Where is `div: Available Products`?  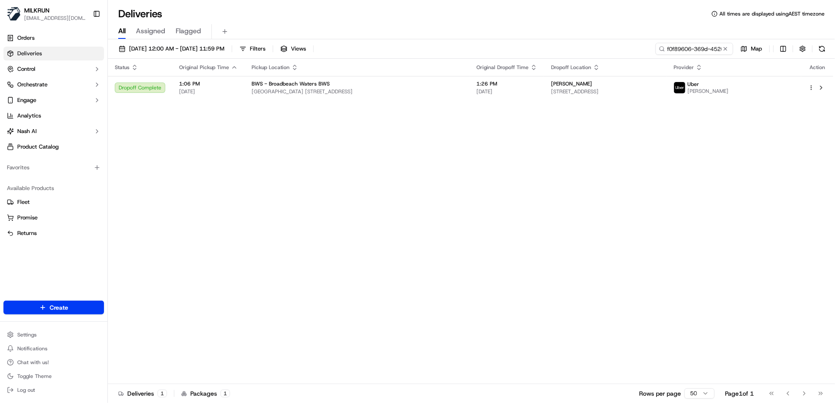
div: Available Products is located at coordinates (54, 188).